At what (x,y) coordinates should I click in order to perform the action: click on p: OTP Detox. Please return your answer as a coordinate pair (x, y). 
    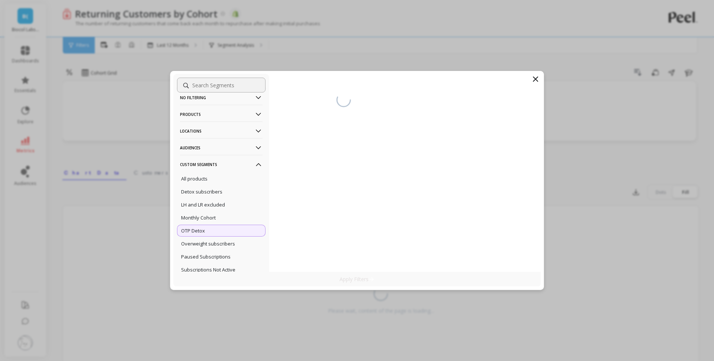
    Looking at the image, I should click on (193, 231).